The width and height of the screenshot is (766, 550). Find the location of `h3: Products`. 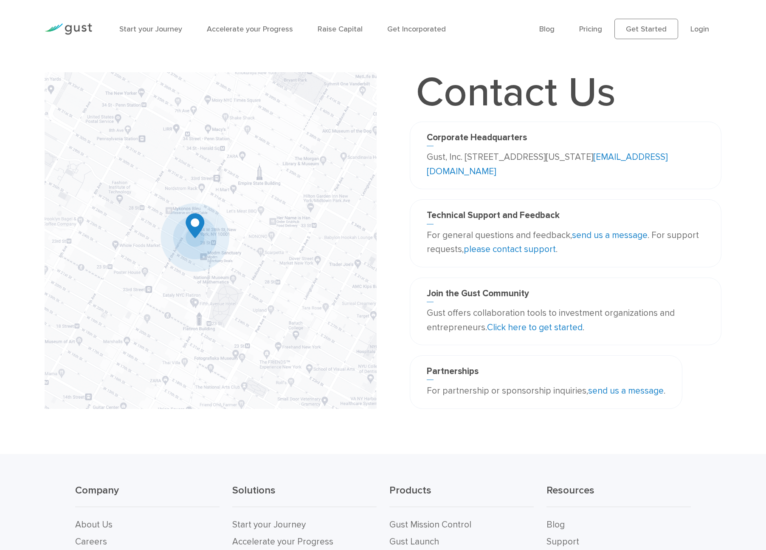

h3: Products is located at coordinates (462, 495).